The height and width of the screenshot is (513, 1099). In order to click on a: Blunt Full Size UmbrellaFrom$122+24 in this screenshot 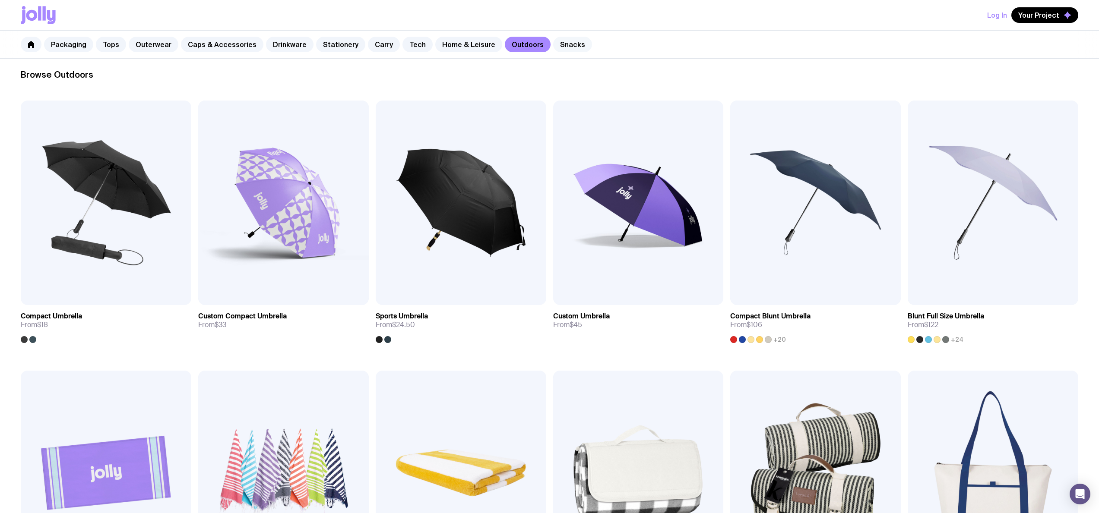, I will do `click(993, 324)`.